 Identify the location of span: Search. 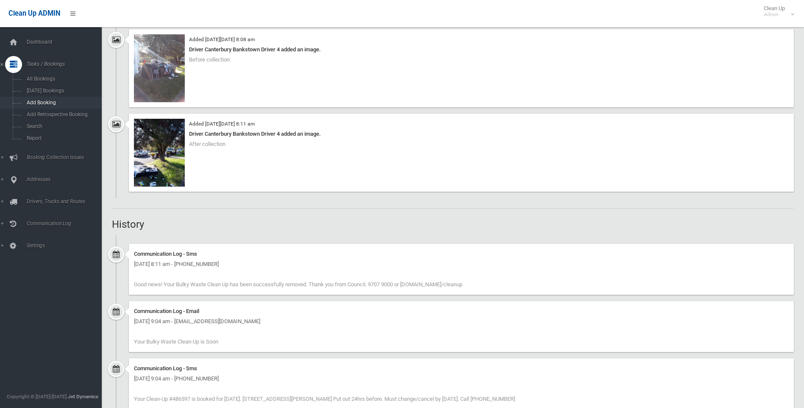
(62, 126).